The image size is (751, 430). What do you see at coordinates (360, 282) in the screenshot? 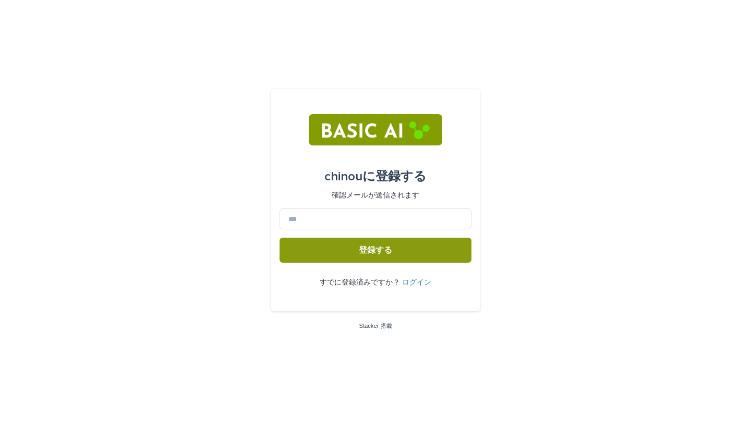
I see `font: すでに登録済みですか？` at bounding box center [360, 282].